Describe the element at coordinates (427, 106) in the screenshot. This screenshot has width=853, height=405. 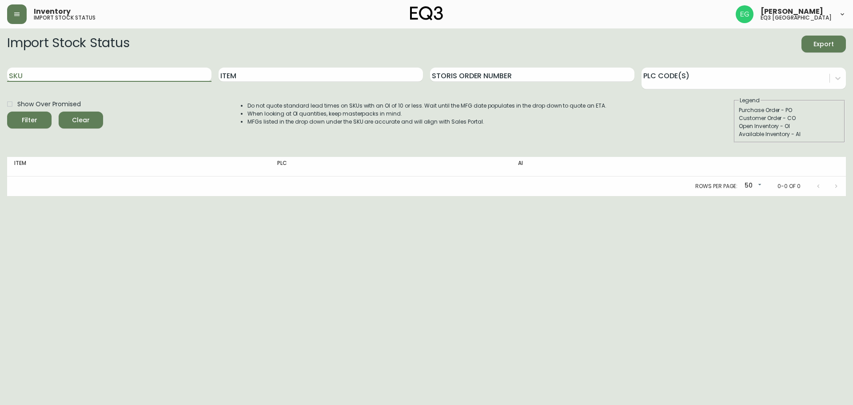
I see `li: Do not quote standard lead times on SKUs with an OI of 10 or less. Wait until the MFG date popula...` at that location.